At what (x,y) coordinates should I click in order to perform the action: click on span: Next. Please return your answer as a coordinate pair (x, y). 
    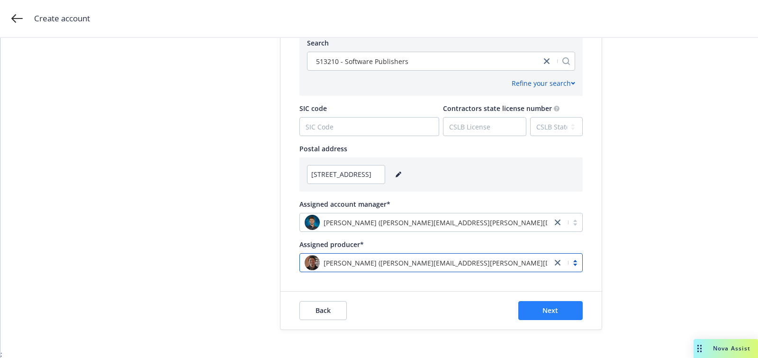
    Looking at the image, I should click on (550, 310).